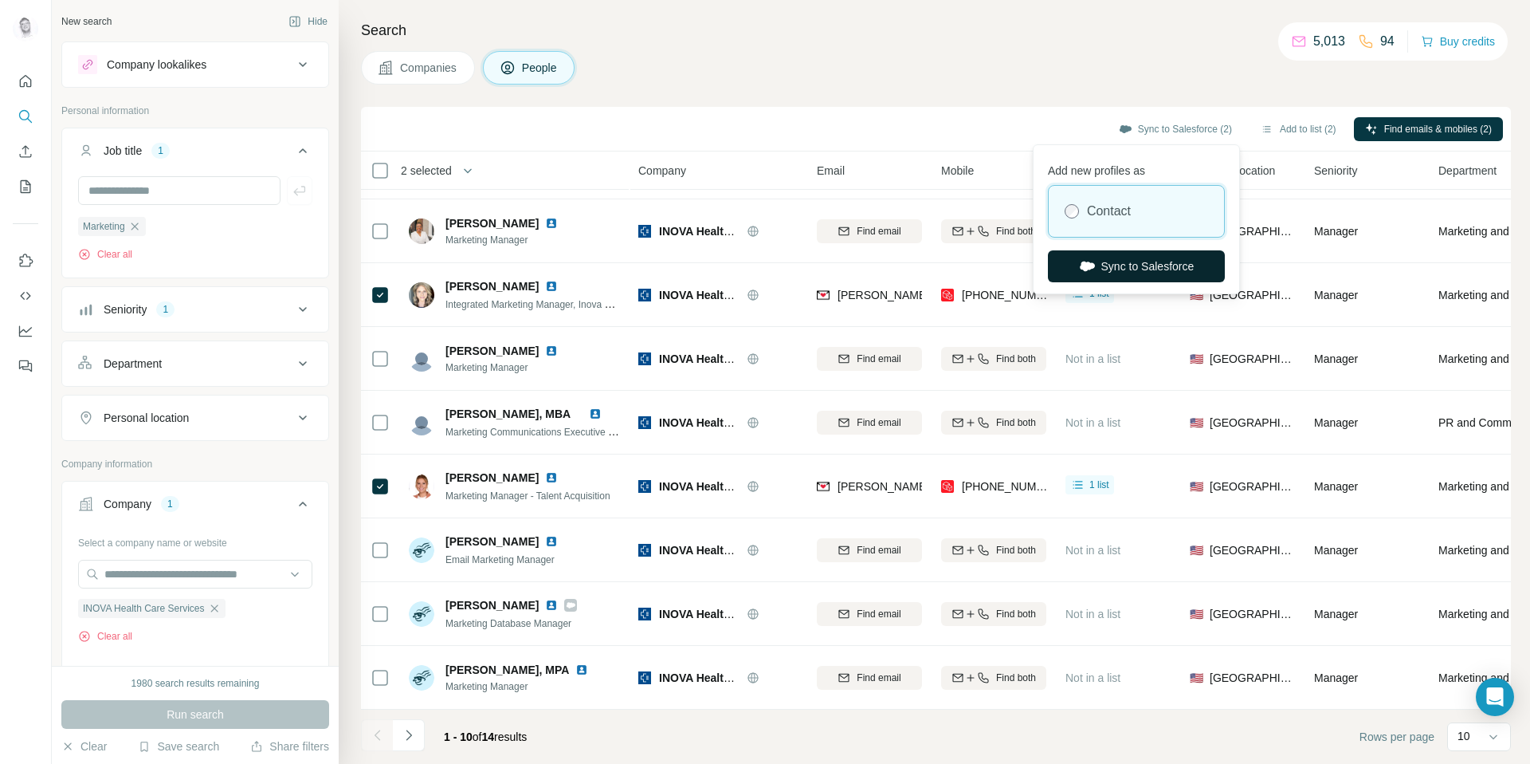 The width and height of the screenshot is (1530, 764). I want to click on div: Job title, so click(123, 151).